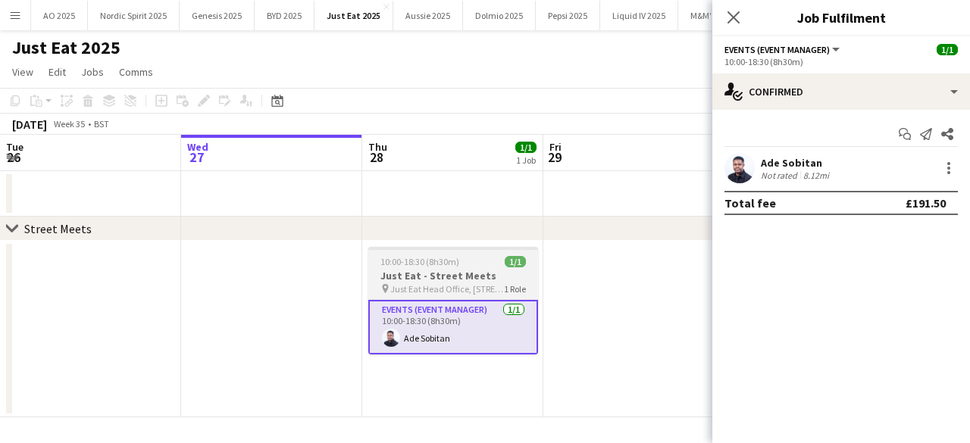  I want to click on span: 10:00-18:30 (8h30m), so click(420, 261).